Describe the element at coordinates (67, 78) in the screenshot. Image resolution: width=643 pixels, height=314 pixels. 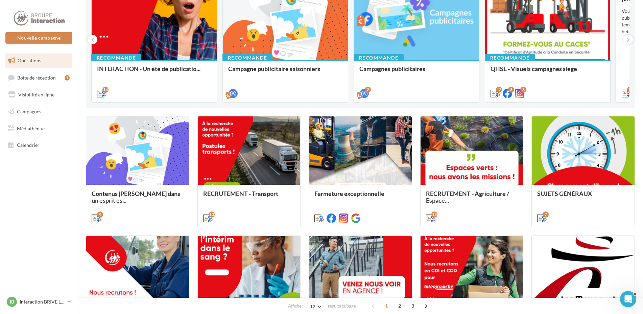
I see `div: 1` at that location.